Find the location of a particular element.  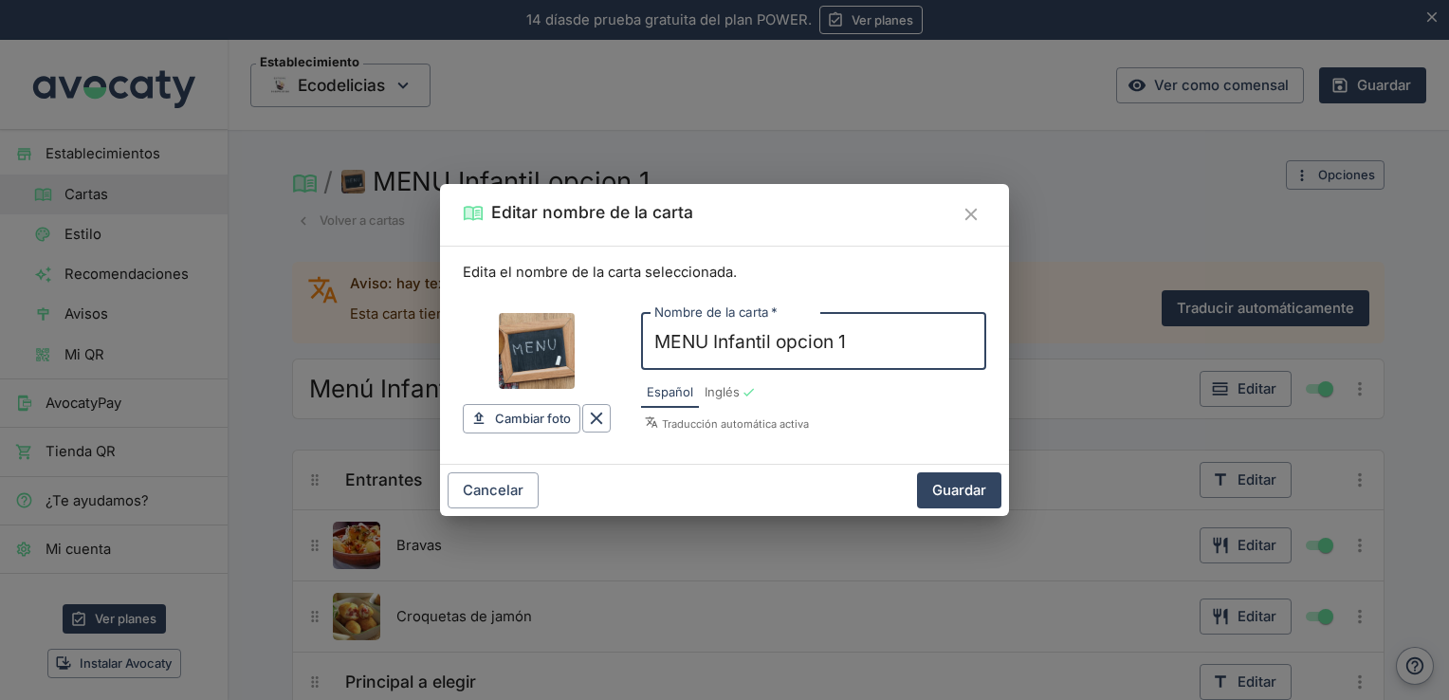

button: Guardar is located at coordinates (959, 490).